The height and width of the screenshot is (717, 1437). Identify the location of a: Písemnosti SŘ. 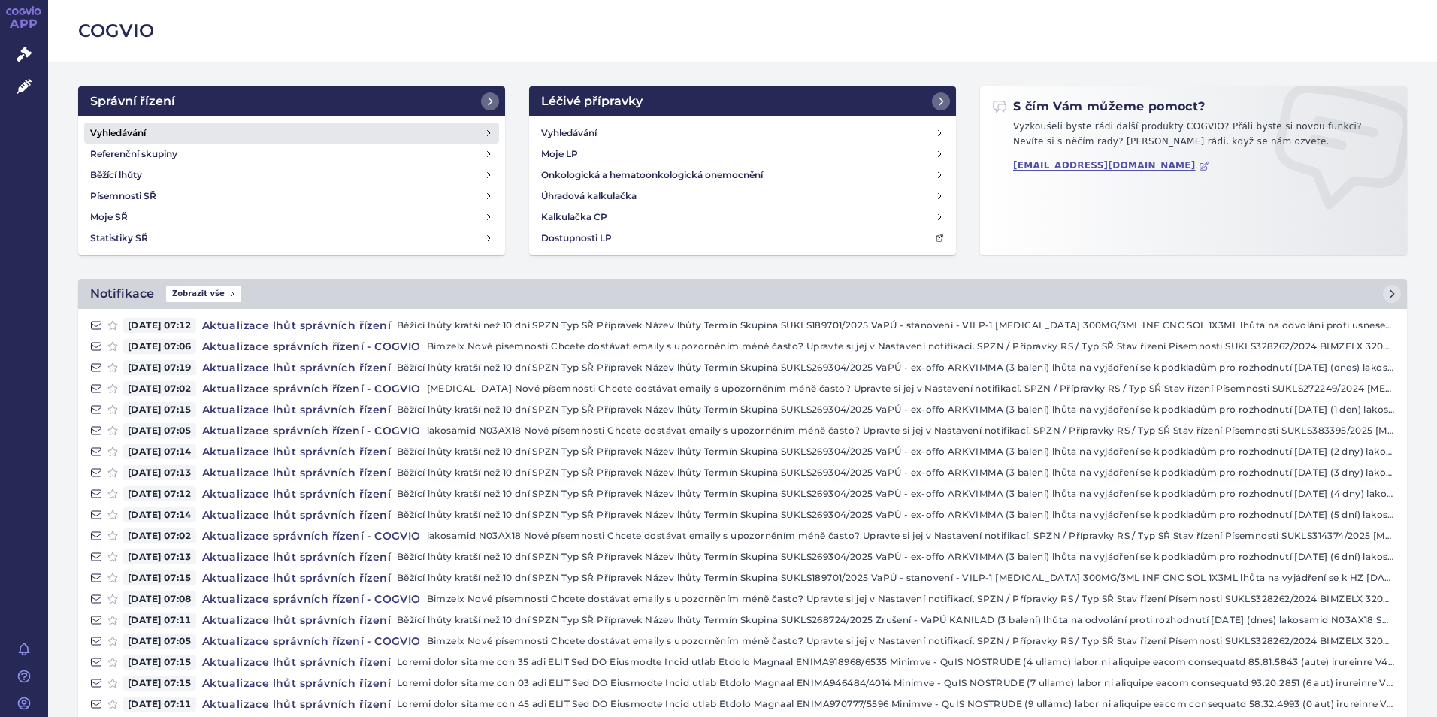
(292, 196).